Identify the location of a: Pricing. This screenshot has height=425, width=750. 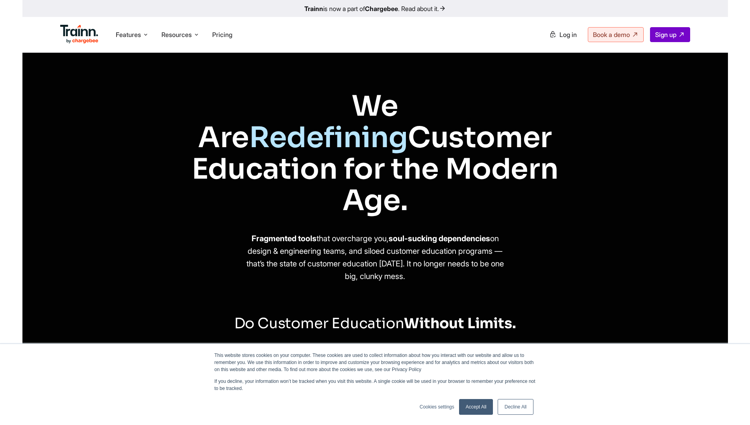
(222, 35).